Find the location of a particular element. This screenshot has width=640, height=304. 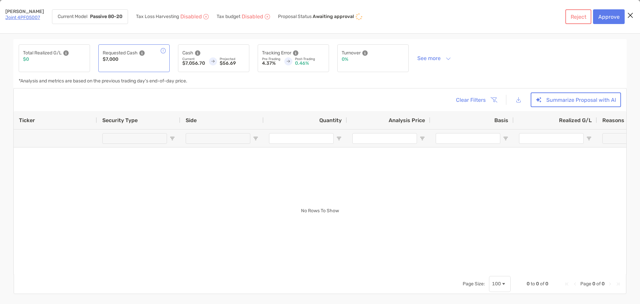

button: Approve is located at coordinates (609, 17).